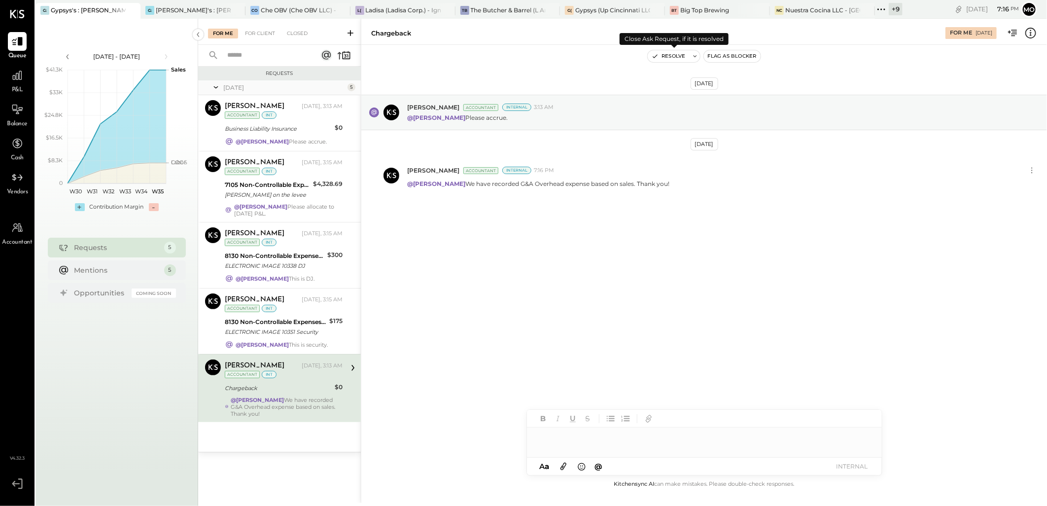 This screenshot has height=506, width=1047. I want to click on button: Ordered List, so click(626, 419).